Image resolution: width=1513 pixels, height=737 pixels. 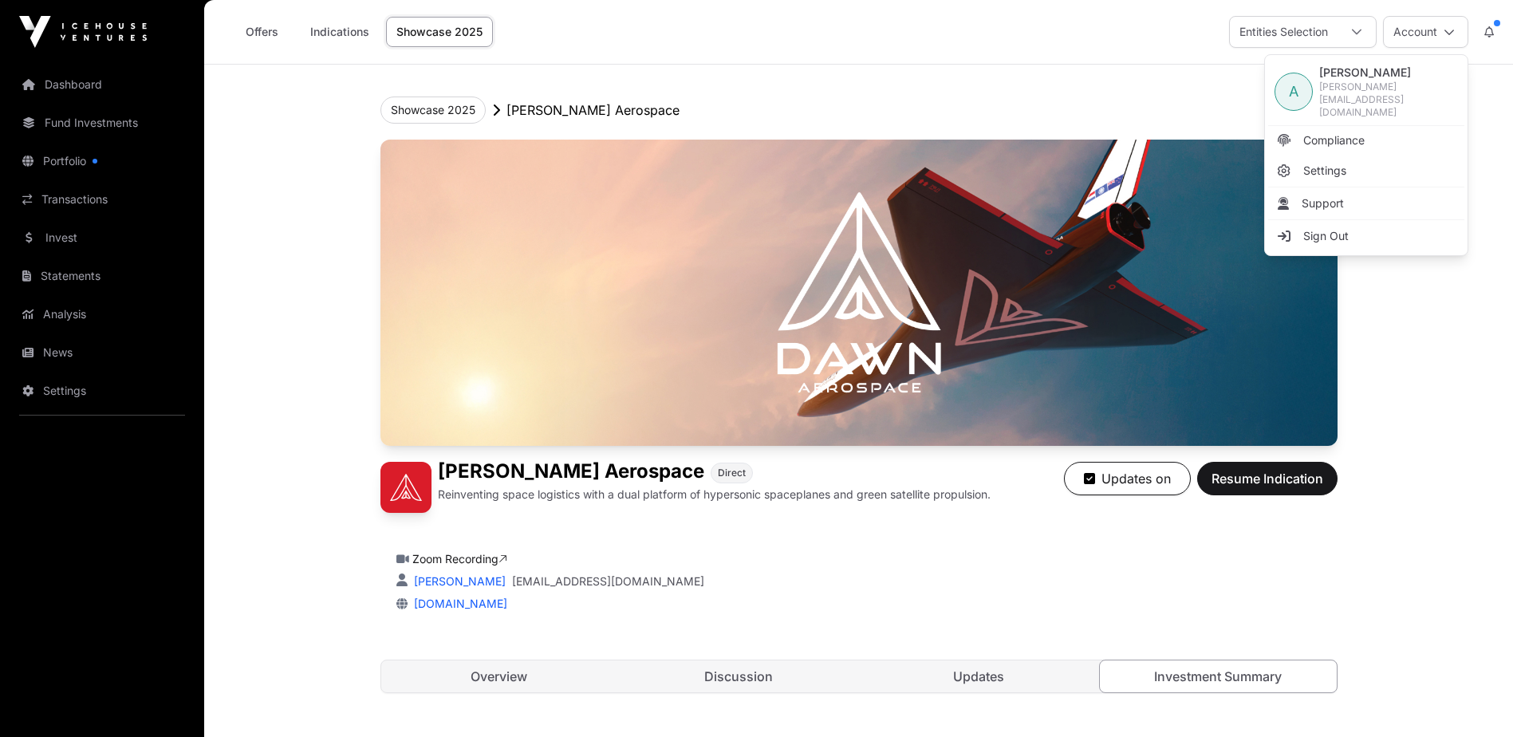 I want to click on a: Statements, so click(x=102, y=276).